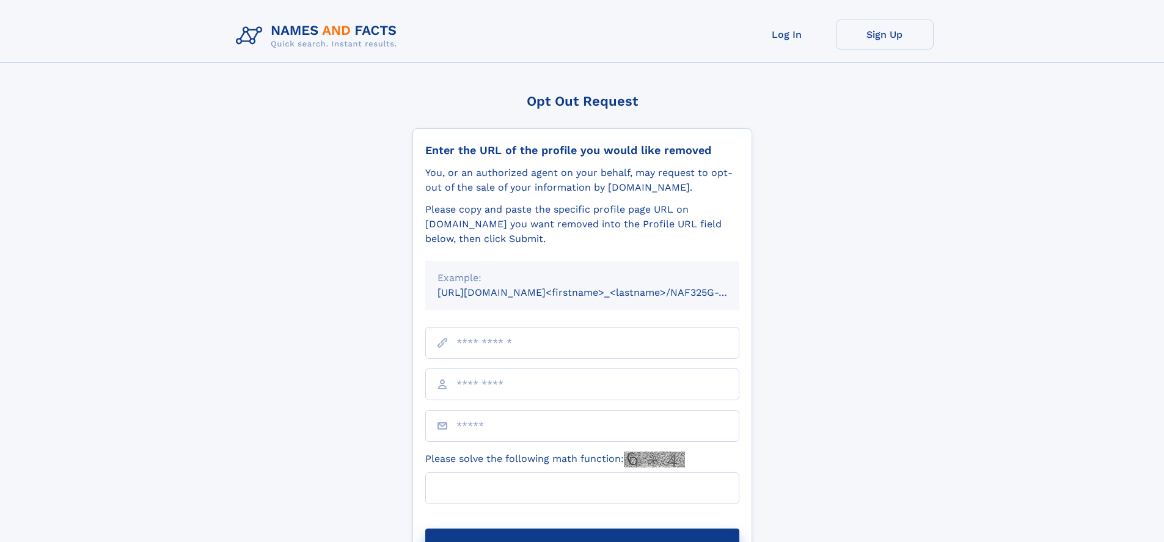 The width and height of the screenshot is (1164, 542). I want to click on a: Log In, so click(787, 34).